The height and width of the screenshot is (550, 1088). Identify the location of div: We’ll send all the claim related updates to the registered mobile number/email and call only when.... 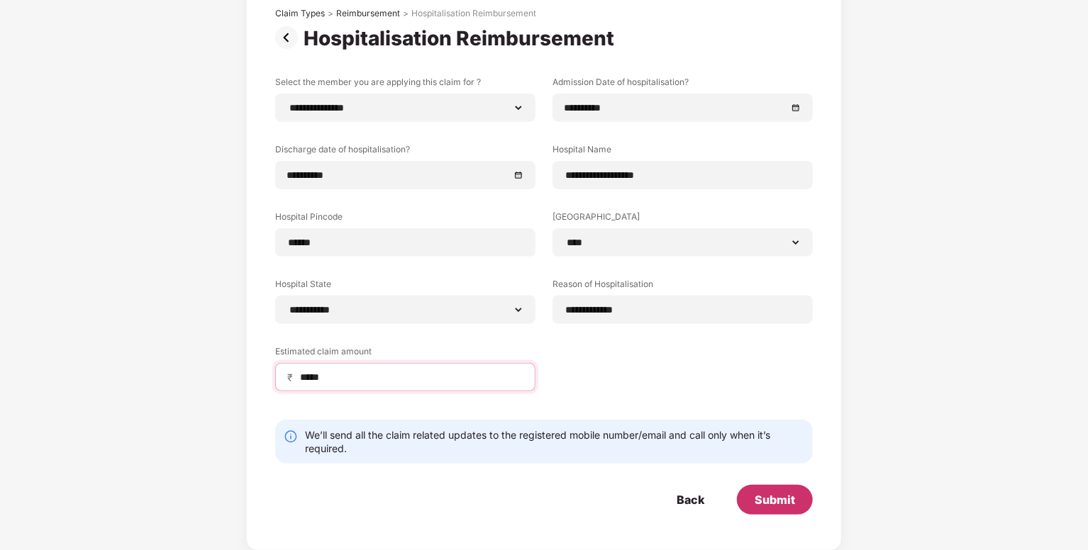
(555, 442).